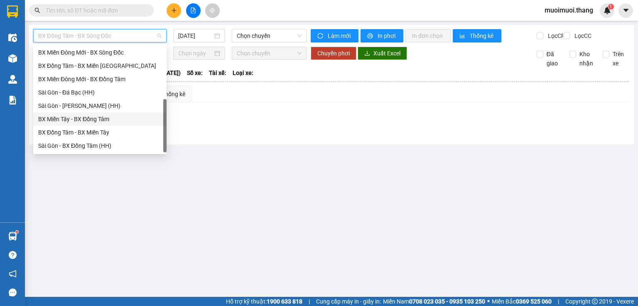 Image resolution: width=638 pixels, height=306 pixels. I want to click on button: syncLàm mới, so click(335, 36).